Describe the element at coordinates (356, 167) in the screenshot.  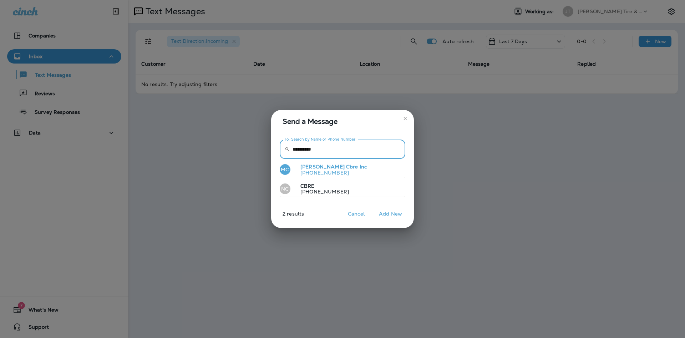
I see `span: Cbre Inc` at that location.